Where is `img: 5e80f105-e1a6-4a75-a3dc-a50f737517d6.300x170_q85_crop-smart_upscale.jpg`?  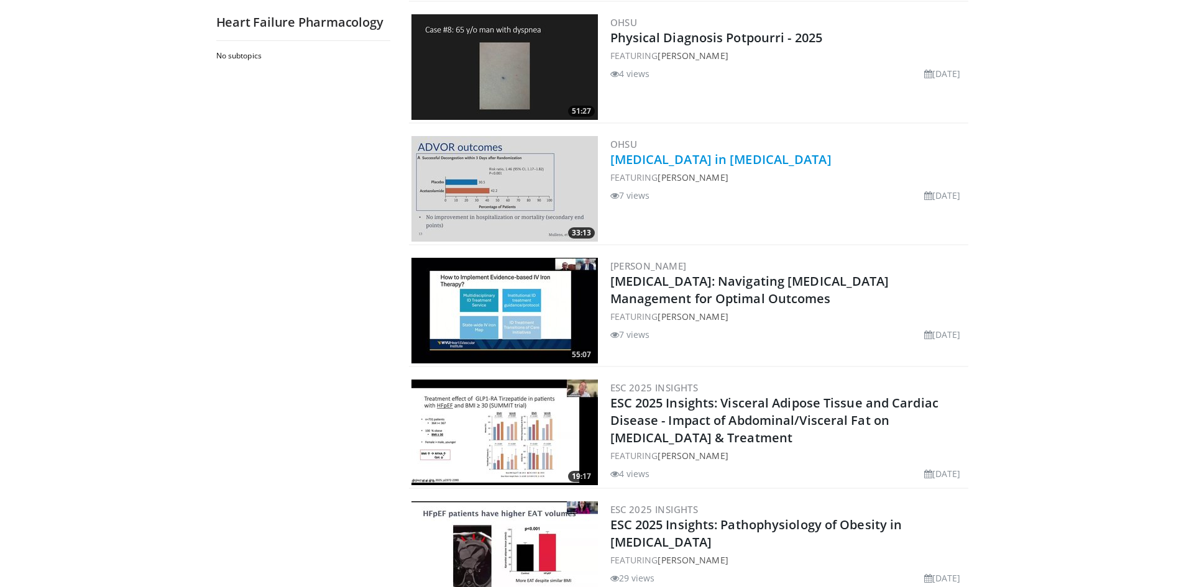 img: 5e80f105-e1a6-4a75-a3dc-a50f737517d6.300x170_q85_crop-smart_upscale.jpg is located at coordinates (505, 433).